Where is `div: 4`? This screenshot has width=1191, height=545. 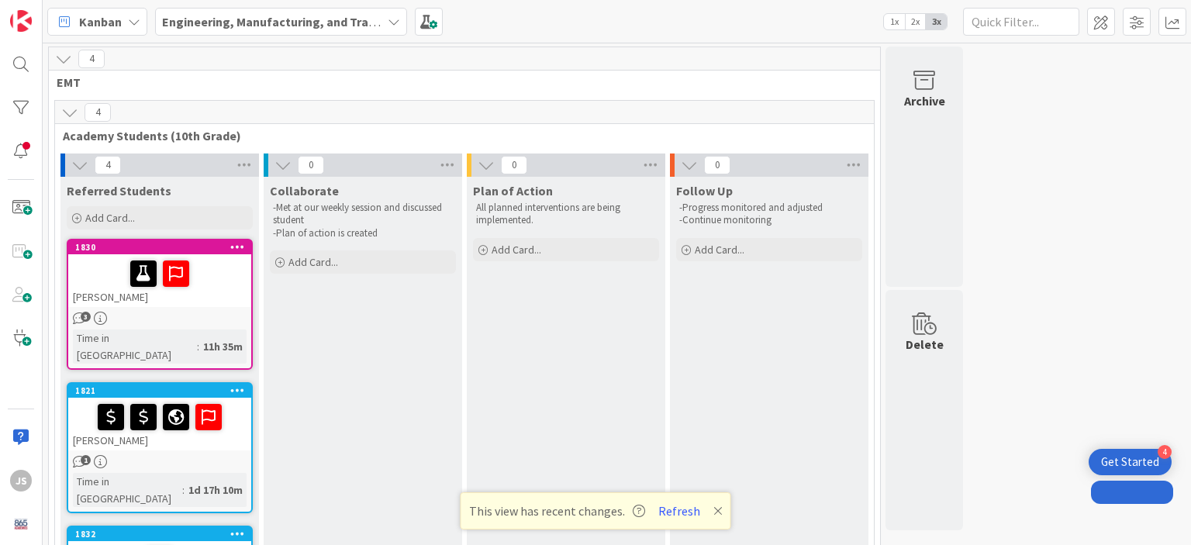 div: 4 is located at coordinates (1164, 452).